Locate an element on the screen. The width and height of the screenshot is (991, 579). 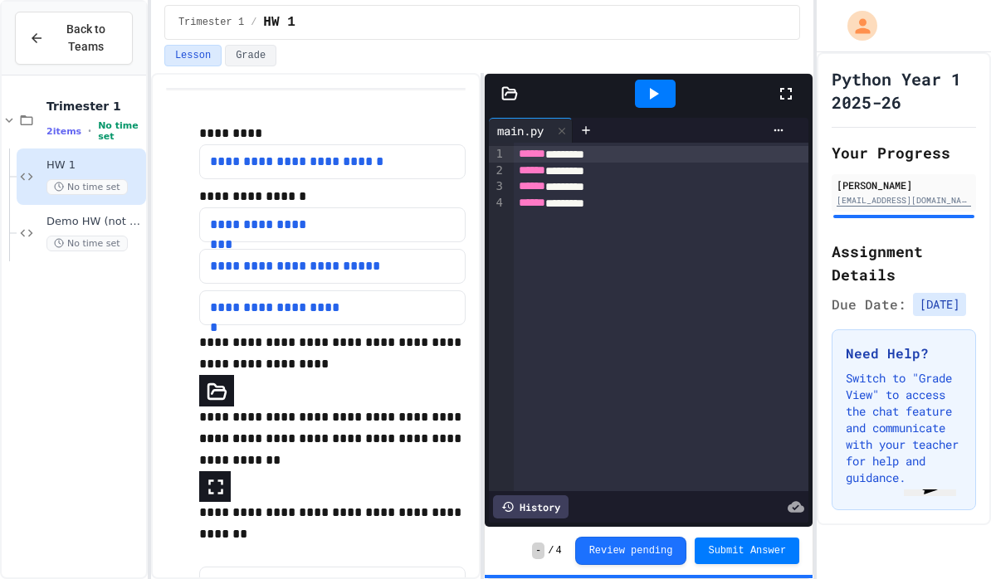
span: 2 items is located at coordinates (64, 131).